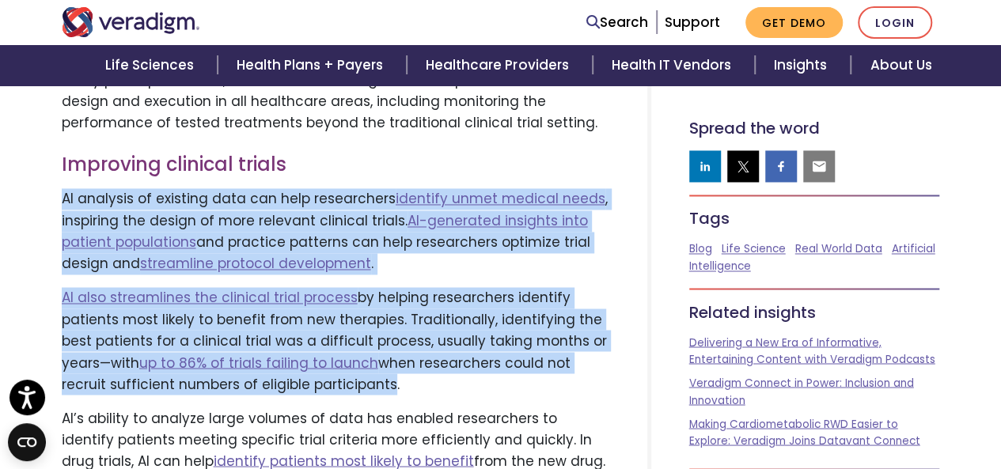 The width and height of the screenshot is (1001, 469). I want to click on h5: Spread the word, so click(815, 128).